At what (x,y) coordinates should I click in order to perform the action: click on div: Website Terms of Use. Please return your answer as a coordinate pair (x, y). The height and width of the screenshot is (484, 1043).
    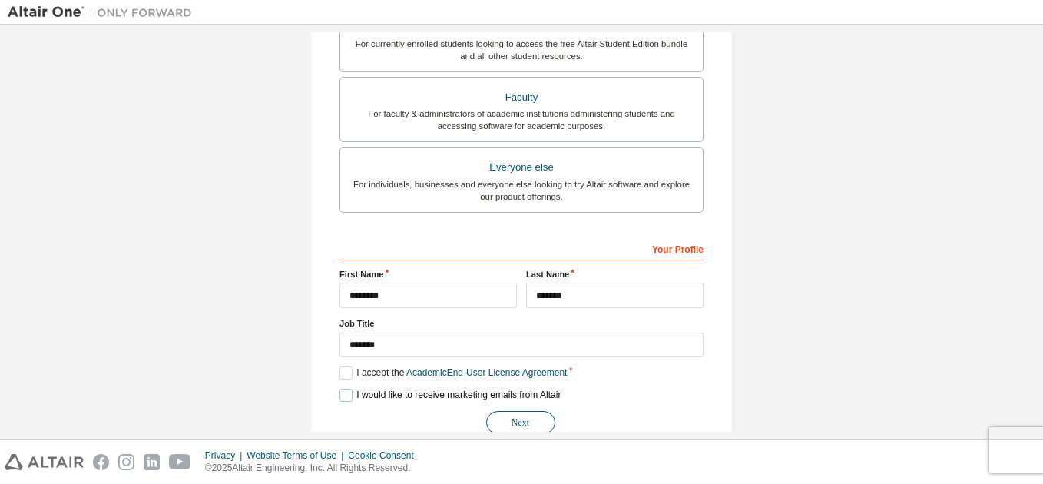
    Looking at the image, I should click on (297, 455).